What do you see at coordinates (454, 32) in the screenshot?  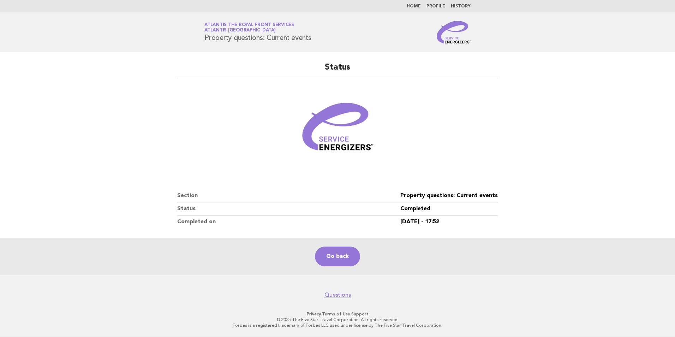 I see `img: Service Energizers` at bounding box center [454, 32].